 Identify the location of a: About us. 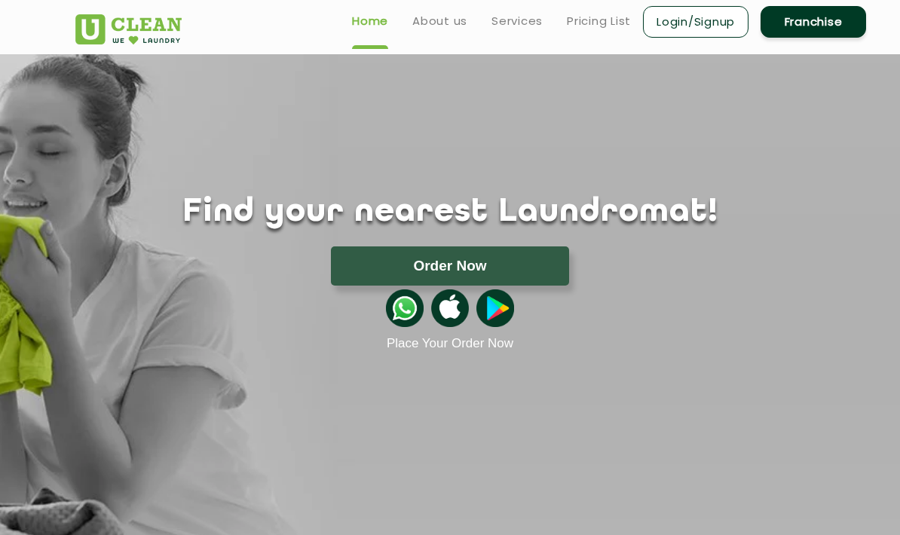
(439, 21).